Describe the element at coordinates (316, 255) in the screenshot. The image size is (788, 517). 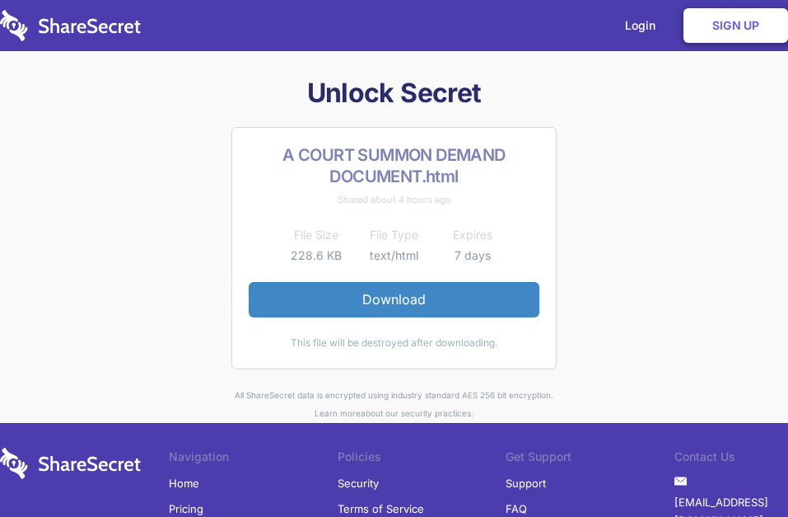
I see `td: 228.6 KB` at that location.